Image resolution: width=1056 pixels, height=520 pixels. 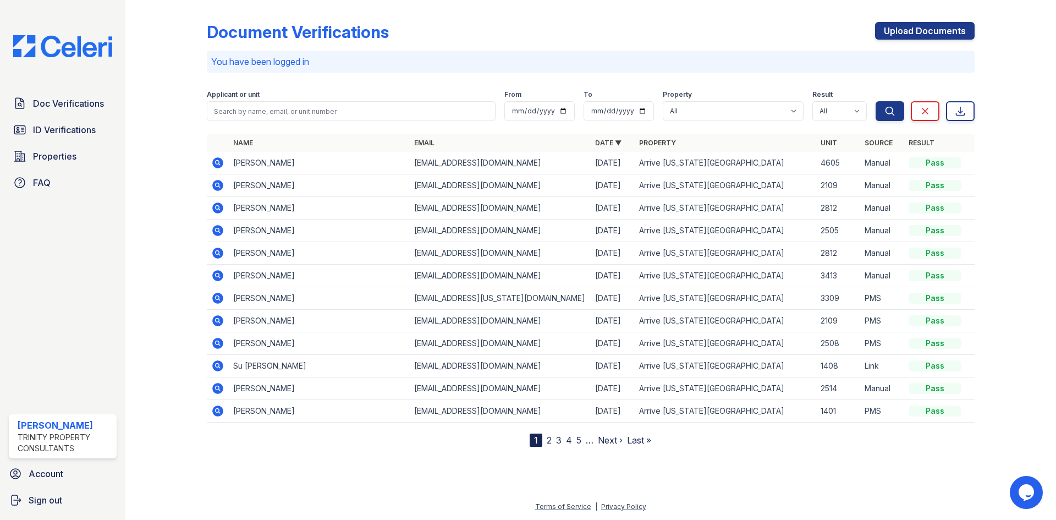 I want to click on a: Email, so click(x=424, y=142).